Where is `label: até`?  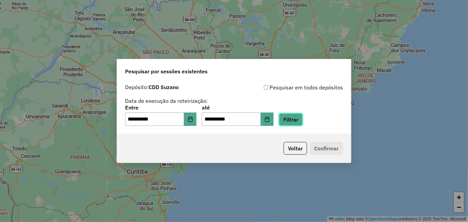 label: até is located at coordinates (237, 108).